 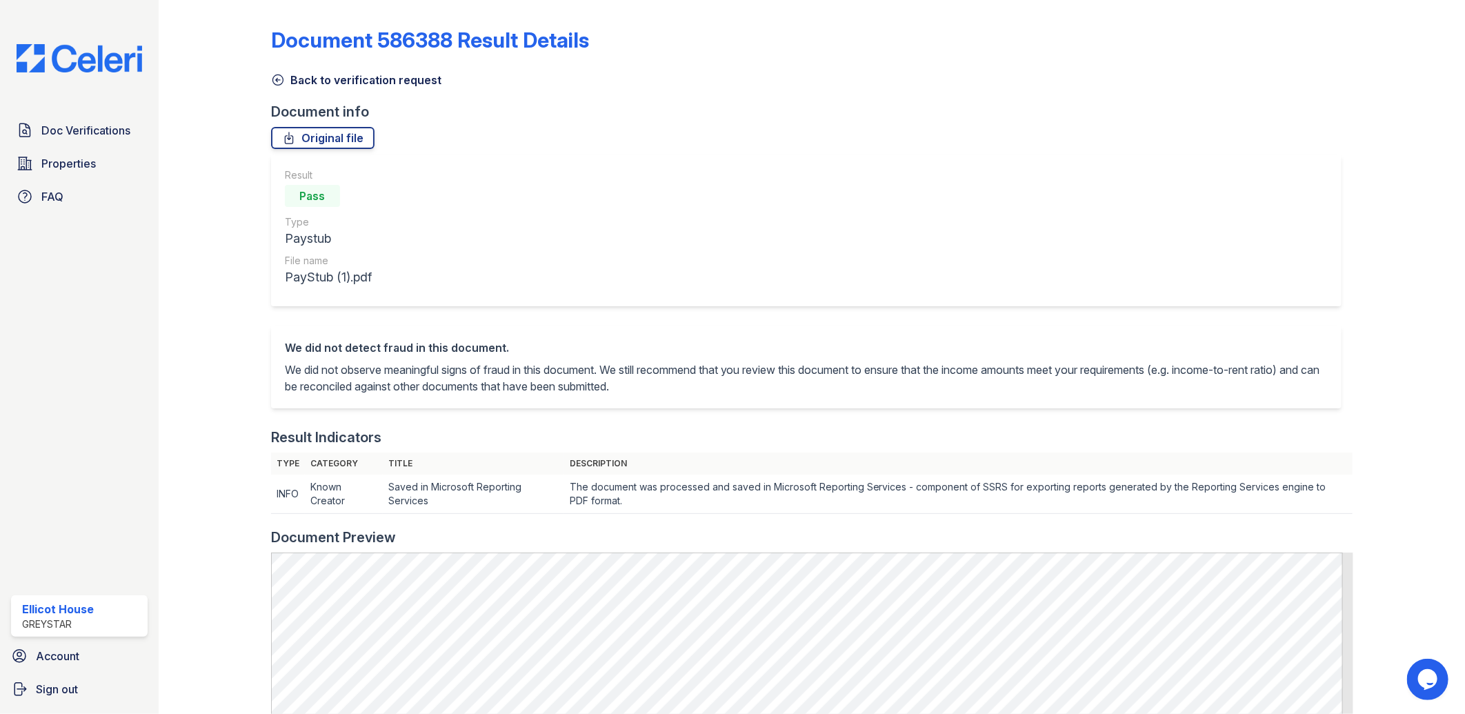 I want to click on span: Account, so click(x=57, y=656).